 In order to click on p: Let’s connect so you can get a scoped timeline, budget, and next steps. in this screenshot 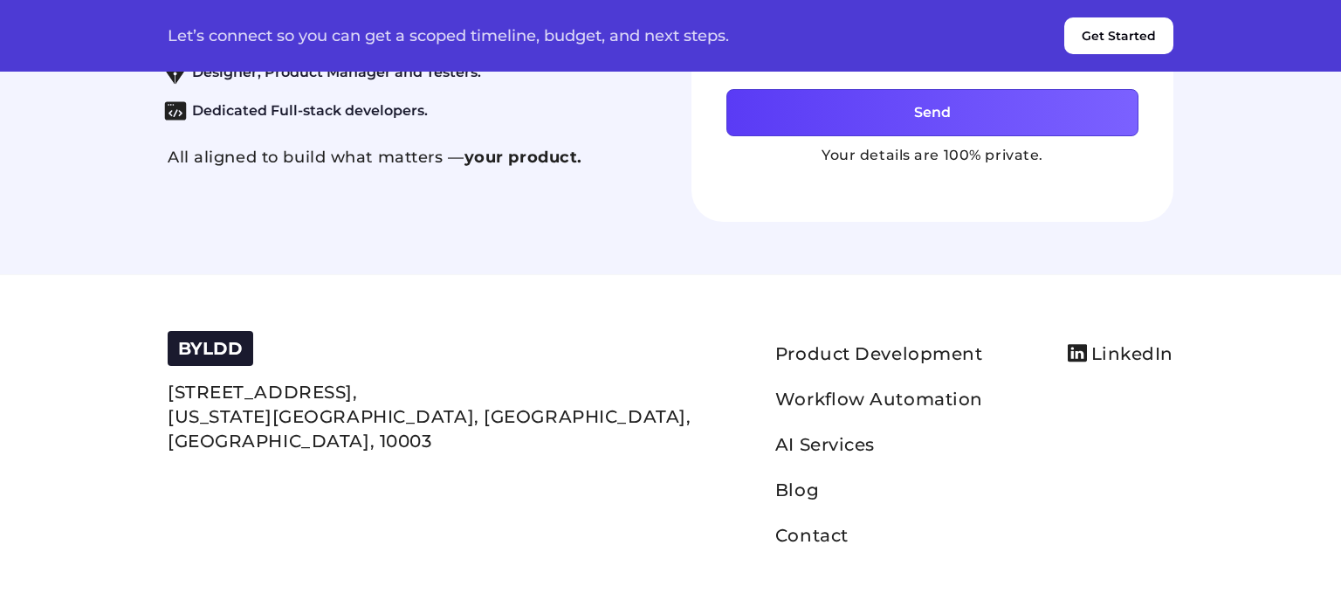, I will do `click(448, 36)`.